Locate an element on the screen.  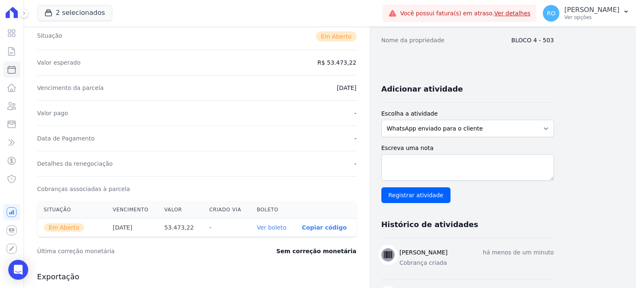
th: Situação is located at coordinates (72, 210).